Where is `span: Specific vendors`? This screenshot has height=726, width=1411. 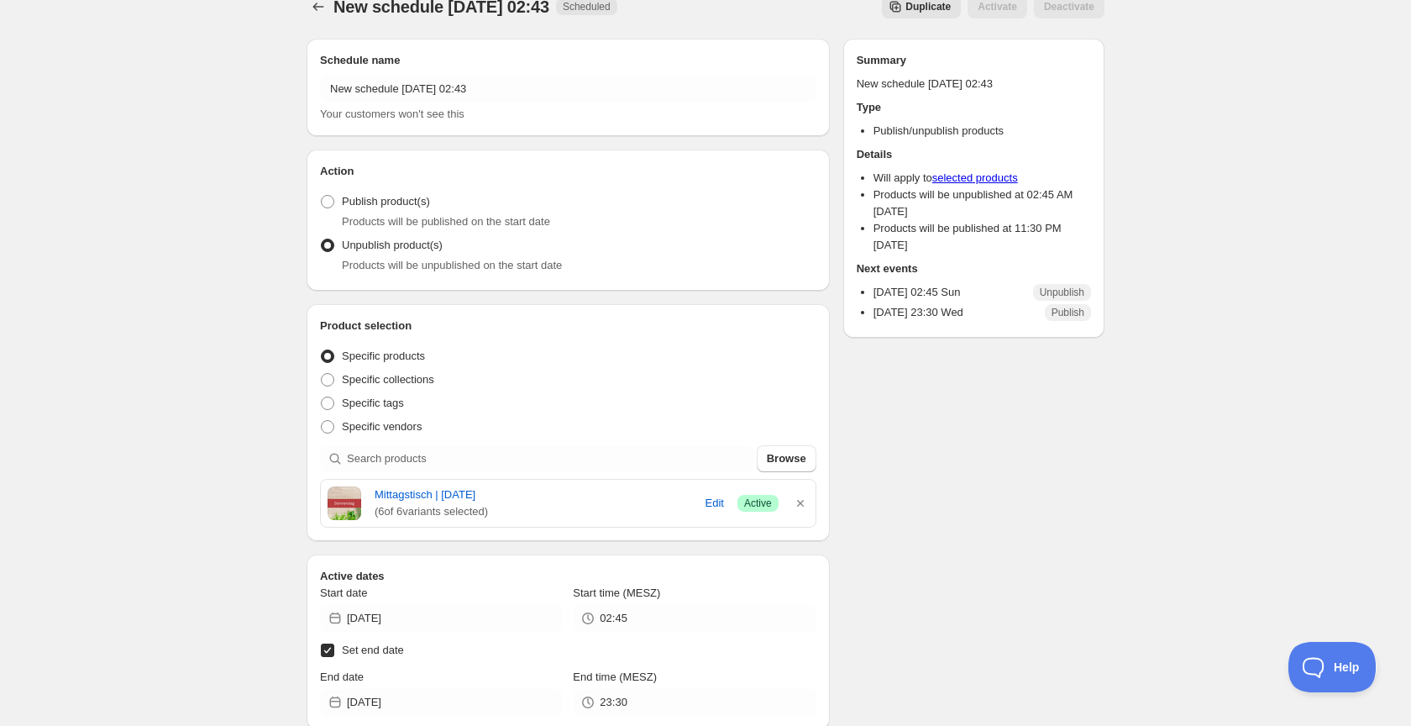 span: Specific vendors is located at coordinates (381, 426).